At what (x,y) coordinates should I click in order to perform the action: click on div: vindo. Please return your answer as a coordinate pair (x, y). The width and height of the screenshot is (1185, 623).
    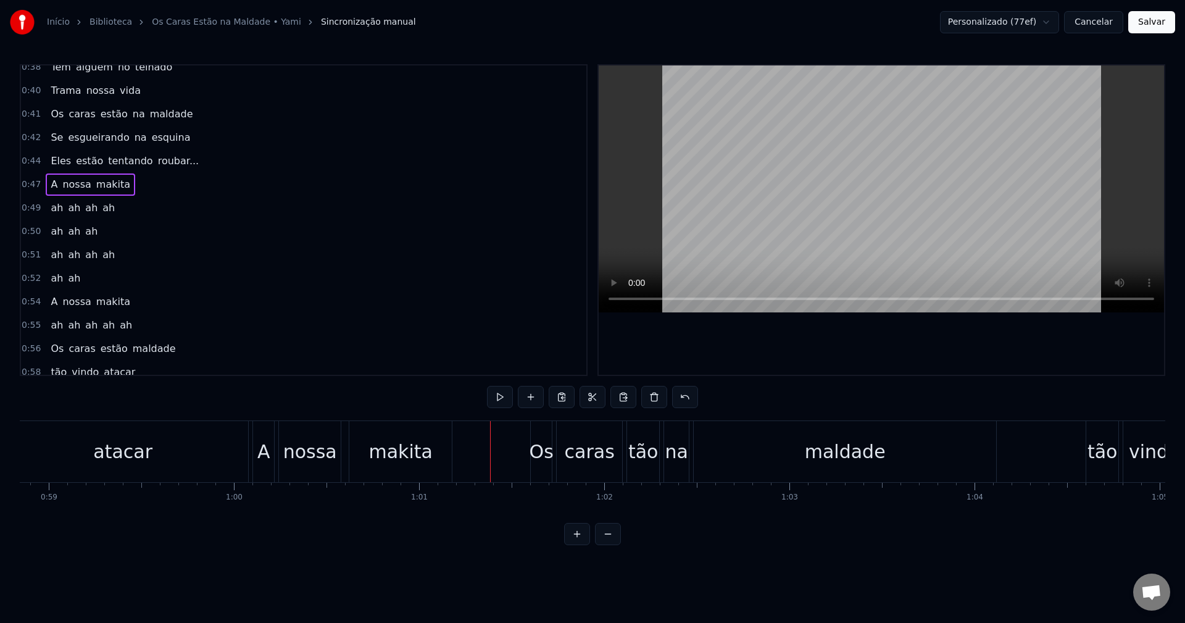
    Looking at the image, I should click on (1154, 451).